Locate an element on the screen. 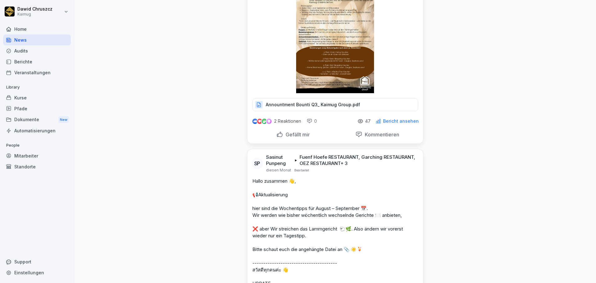 The height and width of the screenshot is (283, 596). a: Einstellungen is located at coordinates (37, 272).